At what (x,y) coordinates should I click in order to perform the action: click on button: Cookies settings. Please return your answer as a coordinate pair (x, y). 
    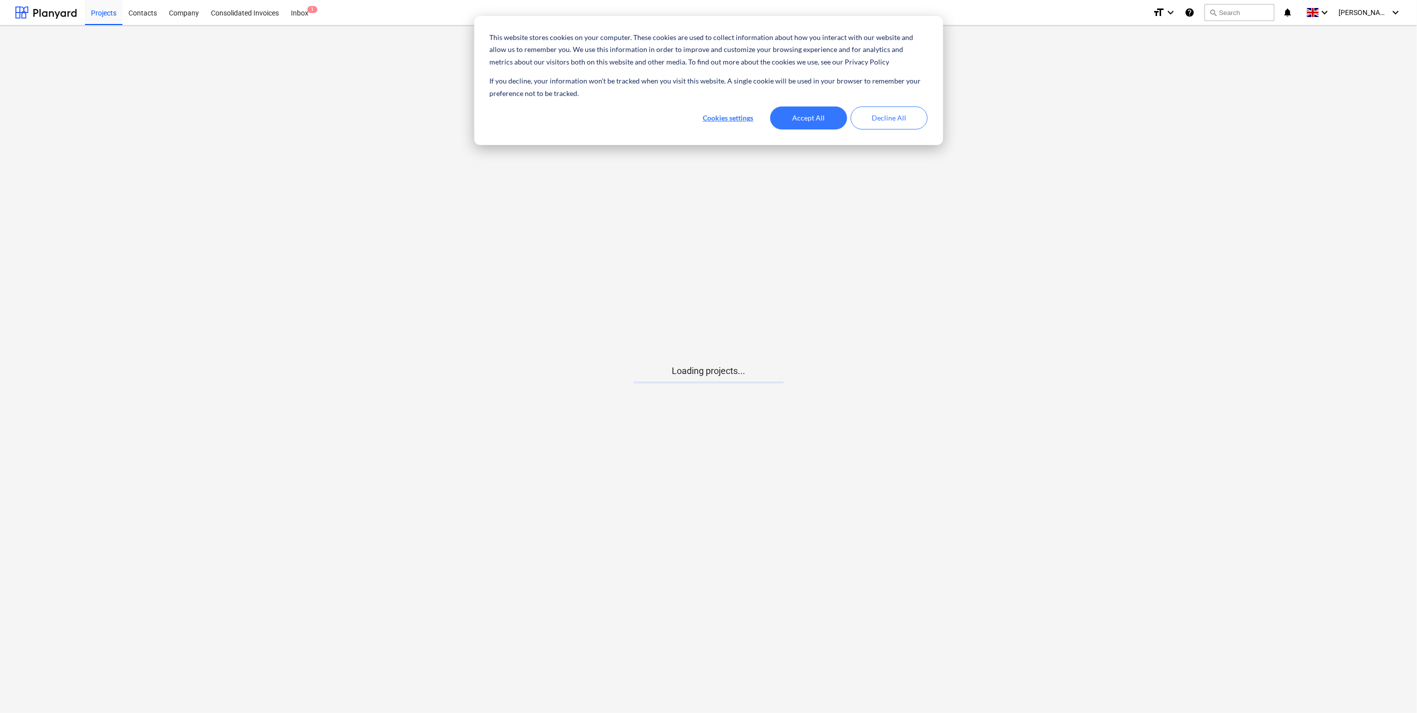
    Looking at the image, I should click on (728, 118).